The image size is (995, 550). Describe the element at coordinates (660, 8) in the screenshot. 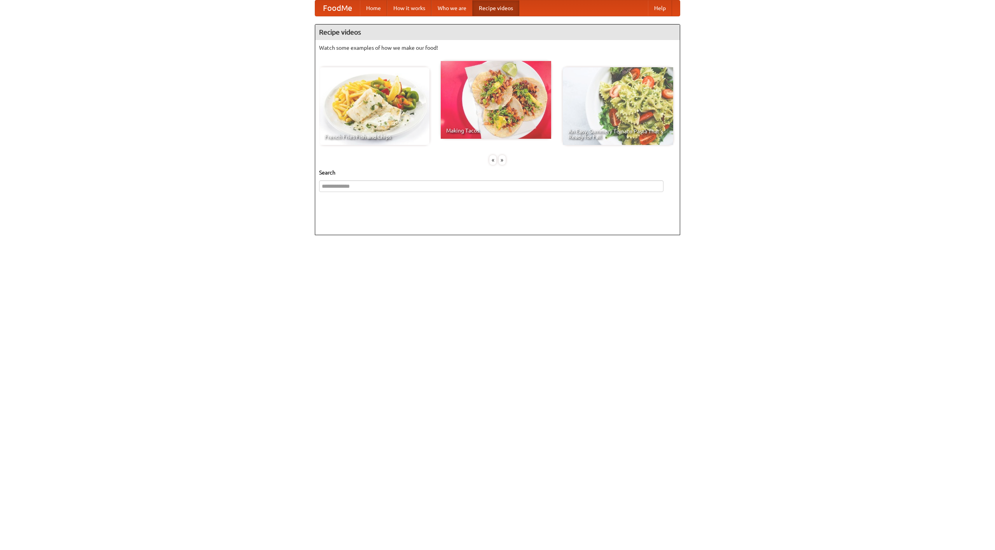

I see `a: Help` at that location.